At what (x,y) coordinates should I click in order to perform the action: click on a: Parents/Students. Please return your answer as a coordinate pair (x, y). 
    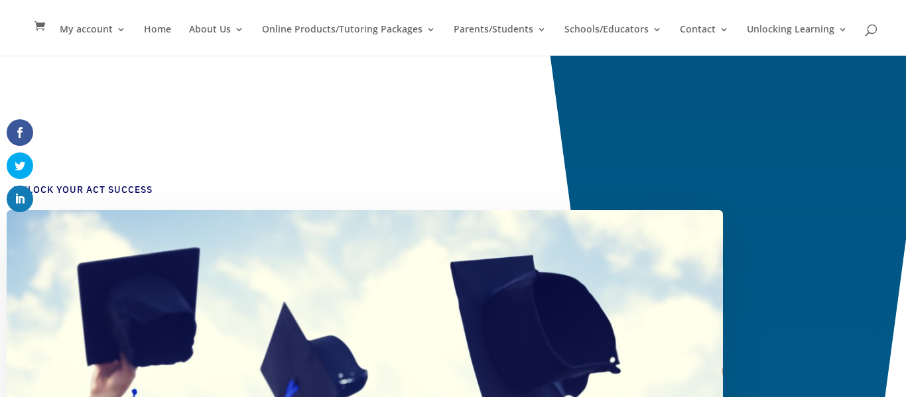
    Looking at the image, I should click on (500, 40).